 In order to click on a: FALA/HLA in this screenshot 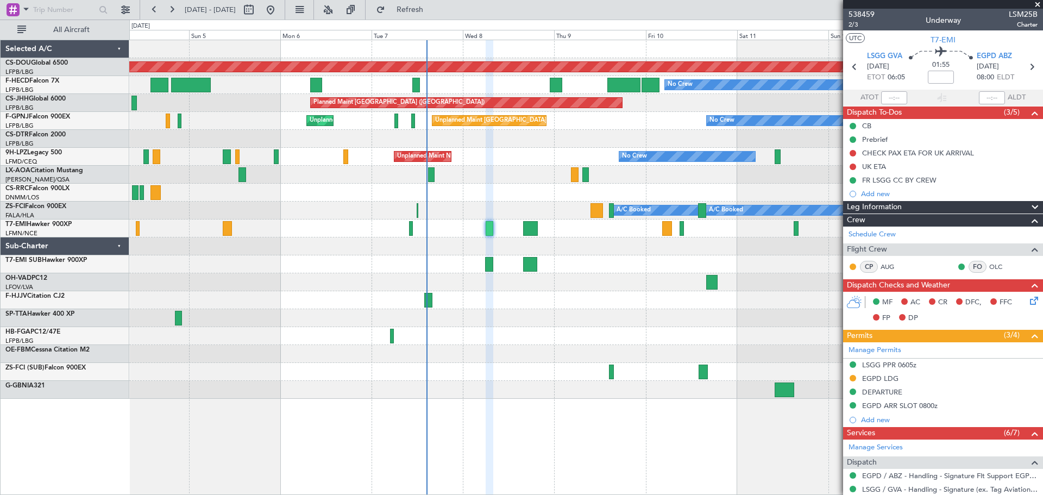, I will do `click(20, 215)`.